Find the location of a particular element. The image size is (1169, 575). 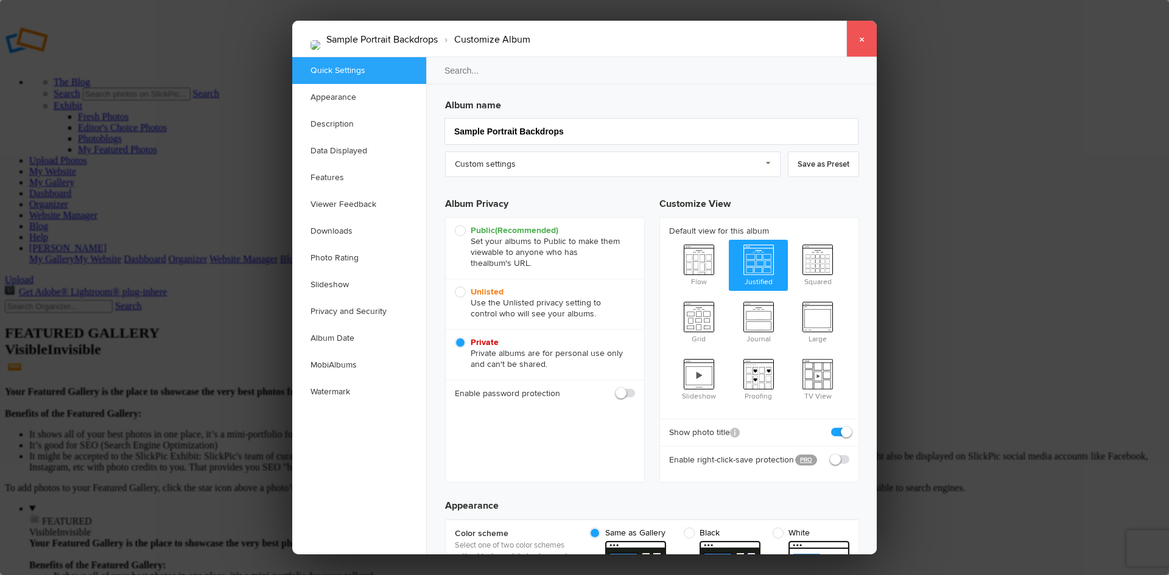

span: Same as Gallery is located at coordinates (627, 533).